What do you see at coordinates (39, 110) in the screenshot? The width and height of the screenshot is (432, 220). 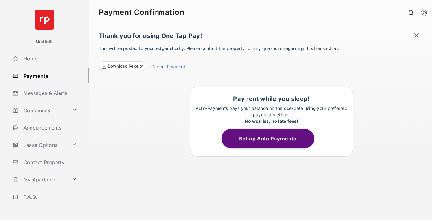 I see `a: Community` at bounding box center [39, 110].